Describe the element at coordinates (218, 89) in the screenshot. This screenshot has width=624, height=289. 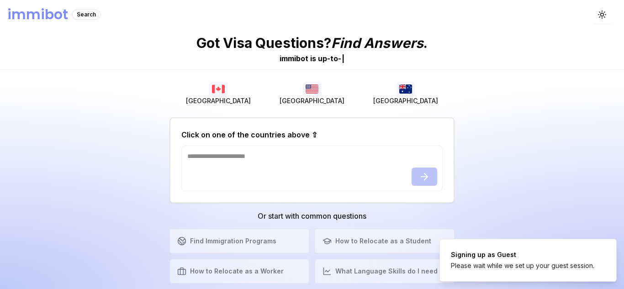
I see `img: Canada flag` at that location.